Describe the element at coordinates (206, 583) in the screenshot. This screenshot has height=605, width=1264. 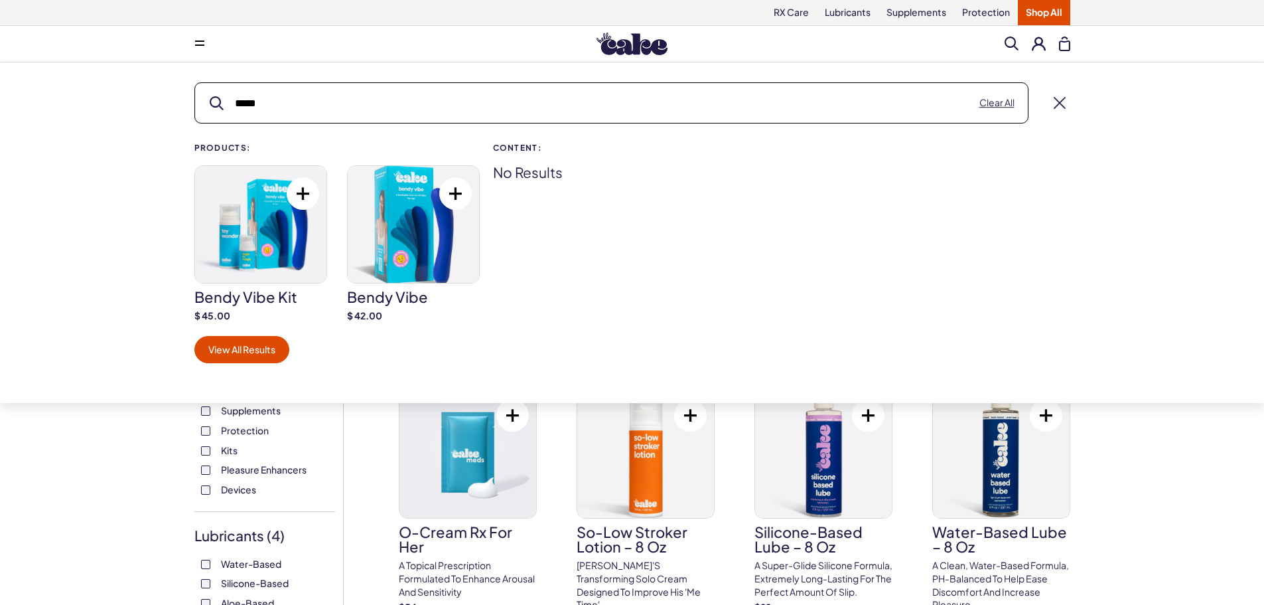
I see `input: Silicone-Based` at that location.